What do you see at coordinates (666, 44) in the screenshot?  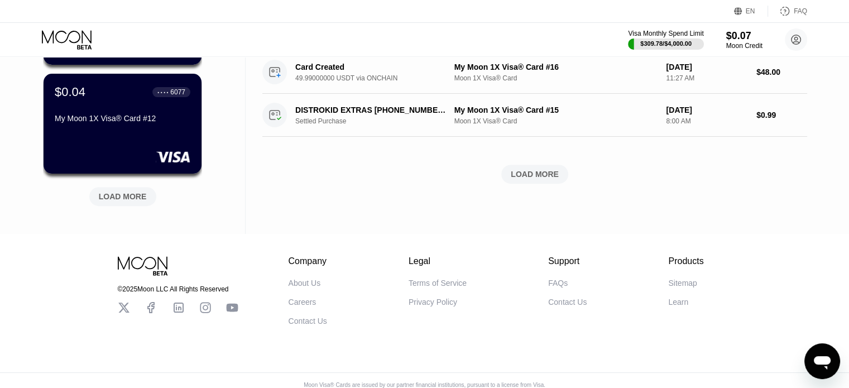 I see `div: $309.78 / $4,000.00` at bounding box center [666, 44].